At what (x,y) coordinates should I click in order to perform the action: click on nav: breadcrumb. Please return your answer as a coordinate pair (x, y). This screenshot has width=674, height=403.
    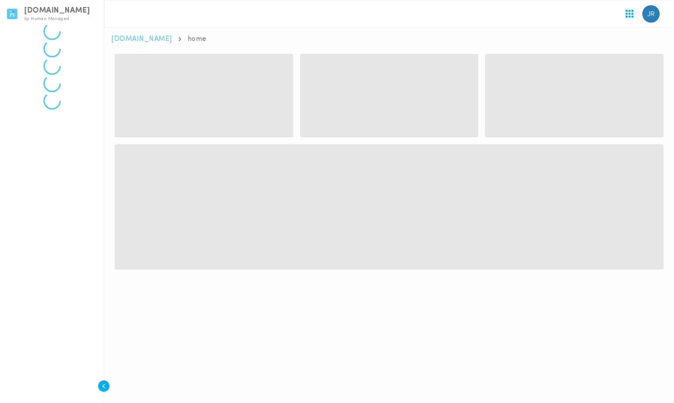
    Looking at the image, I should click on (389, 39).